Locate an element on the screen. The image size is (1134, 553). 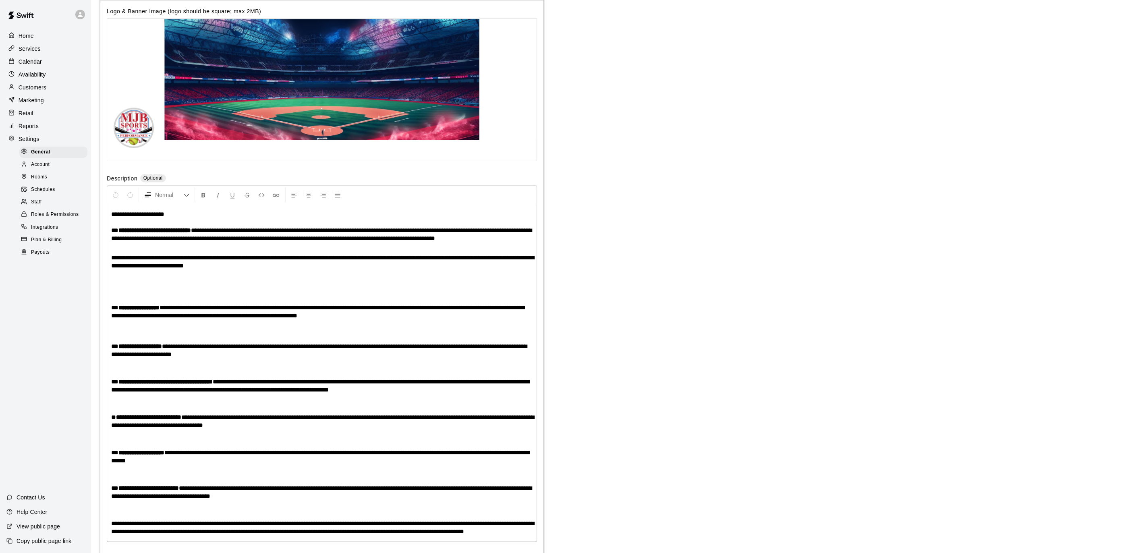
a: Payouts is located at coordinates (55, 252).